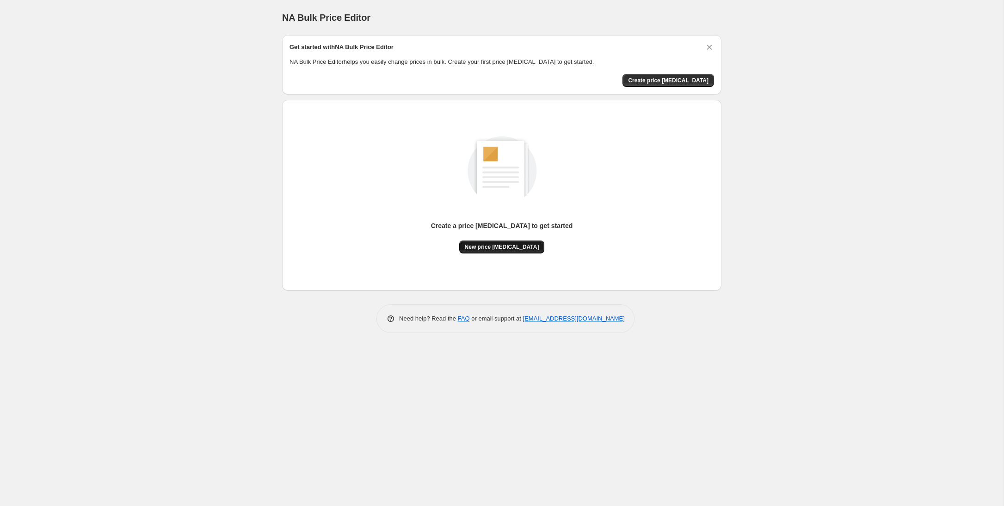 The width and height of the screenshot is (1004, 506). I want to click on span: Need help? Read the, so click(428, 318).